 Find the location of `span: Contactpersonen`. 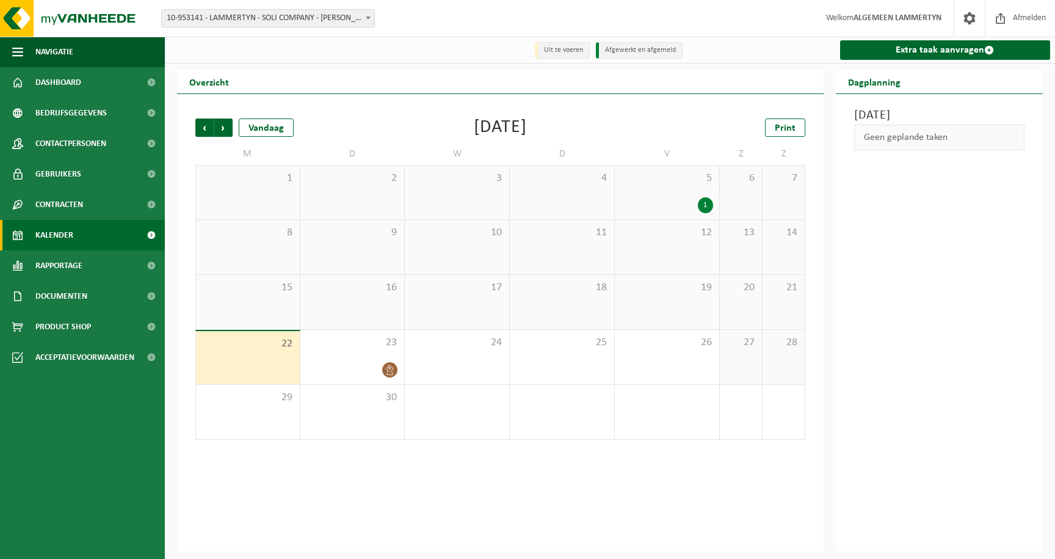

span: Contactpersonen is located at coordinates (71, 144).